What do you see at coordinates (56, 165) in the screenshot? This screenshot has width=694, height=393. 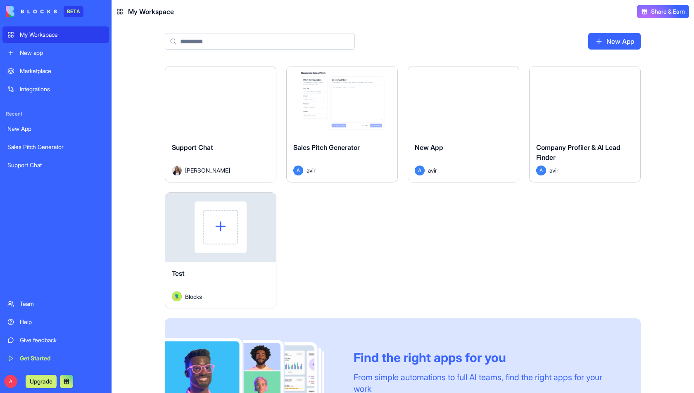 I see `a: Support Chat` at bounding box center [56, 165].